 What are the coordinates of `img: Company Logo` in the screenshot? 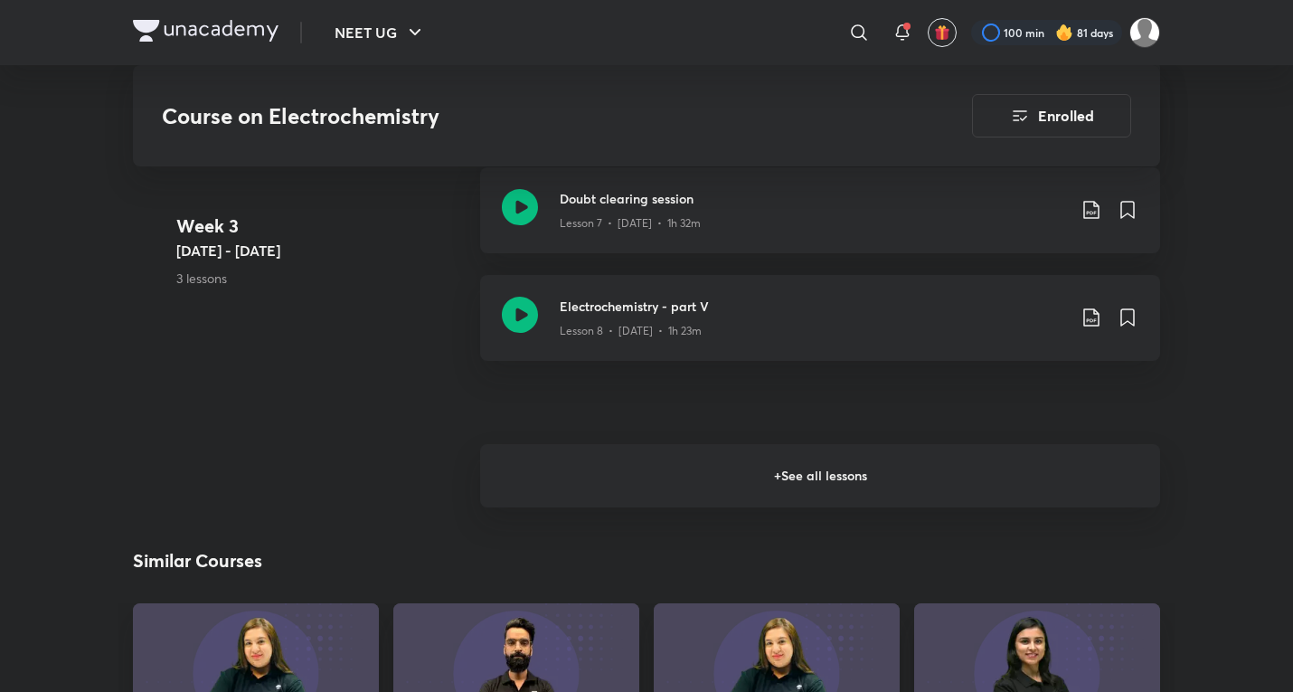 It's located at (205, 31).